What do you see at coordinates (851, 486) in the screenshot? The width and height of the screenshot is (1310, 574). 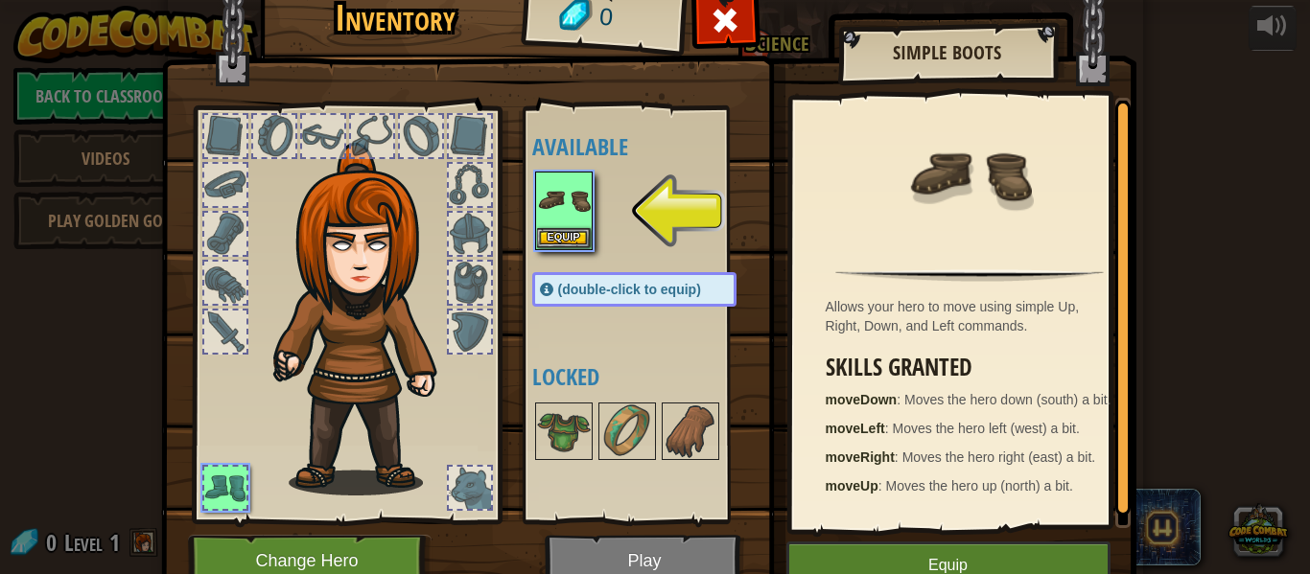 I see `strong: moveUp` at bounding box center [851, 486].